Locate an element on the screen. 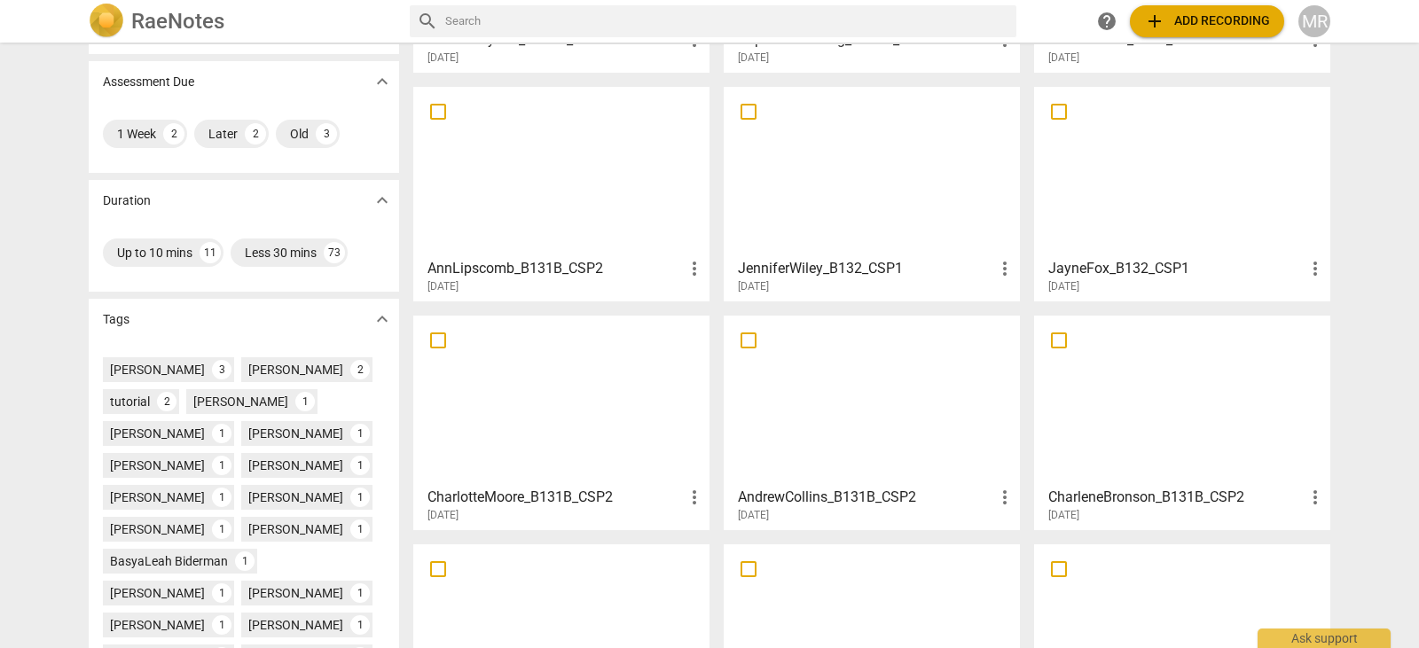 This screenshot has height=648, width=1419. h3: JayneFox_B132_CSP1 is located at coordinates (1176, 269).